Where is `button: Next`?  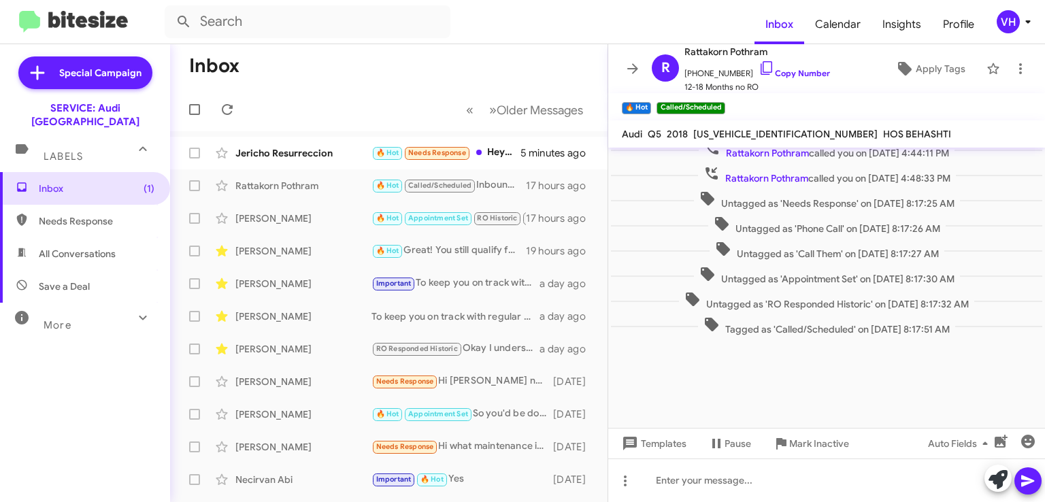
button: Next is located at coordinates (536, 110).